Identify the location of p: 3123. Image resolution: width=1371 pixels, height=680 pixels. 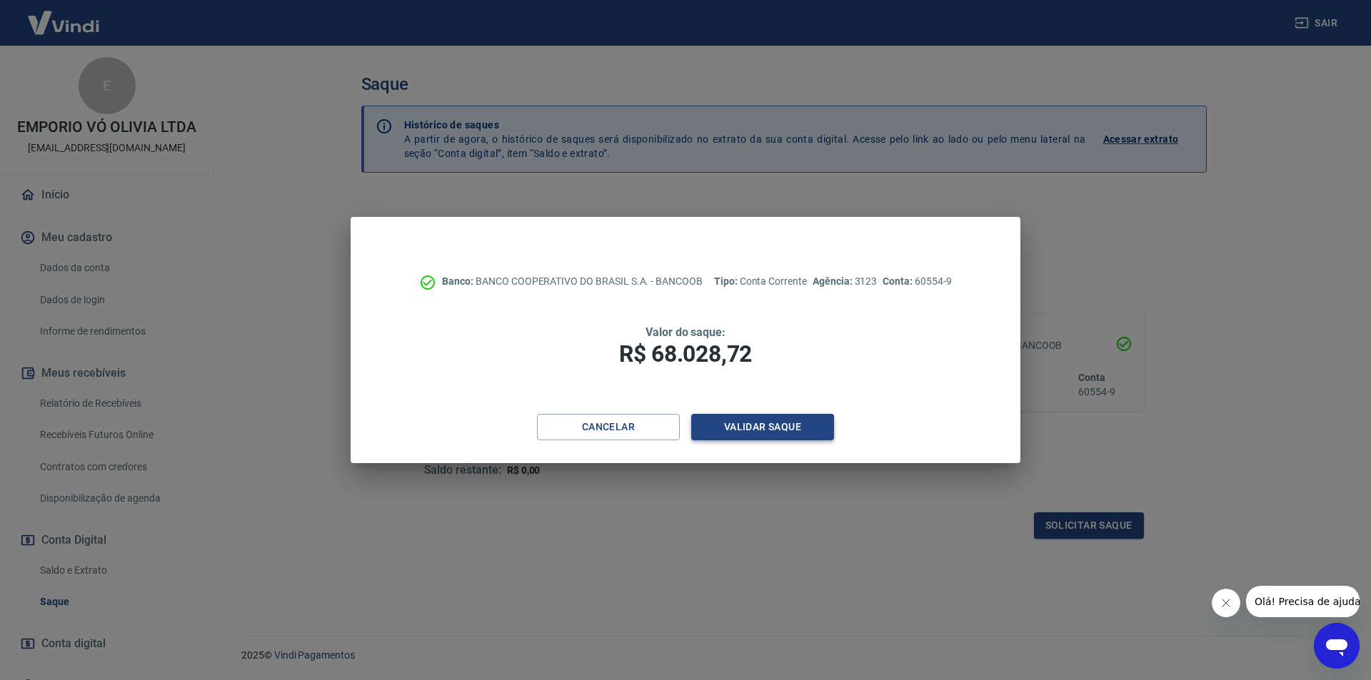
(845, 281).